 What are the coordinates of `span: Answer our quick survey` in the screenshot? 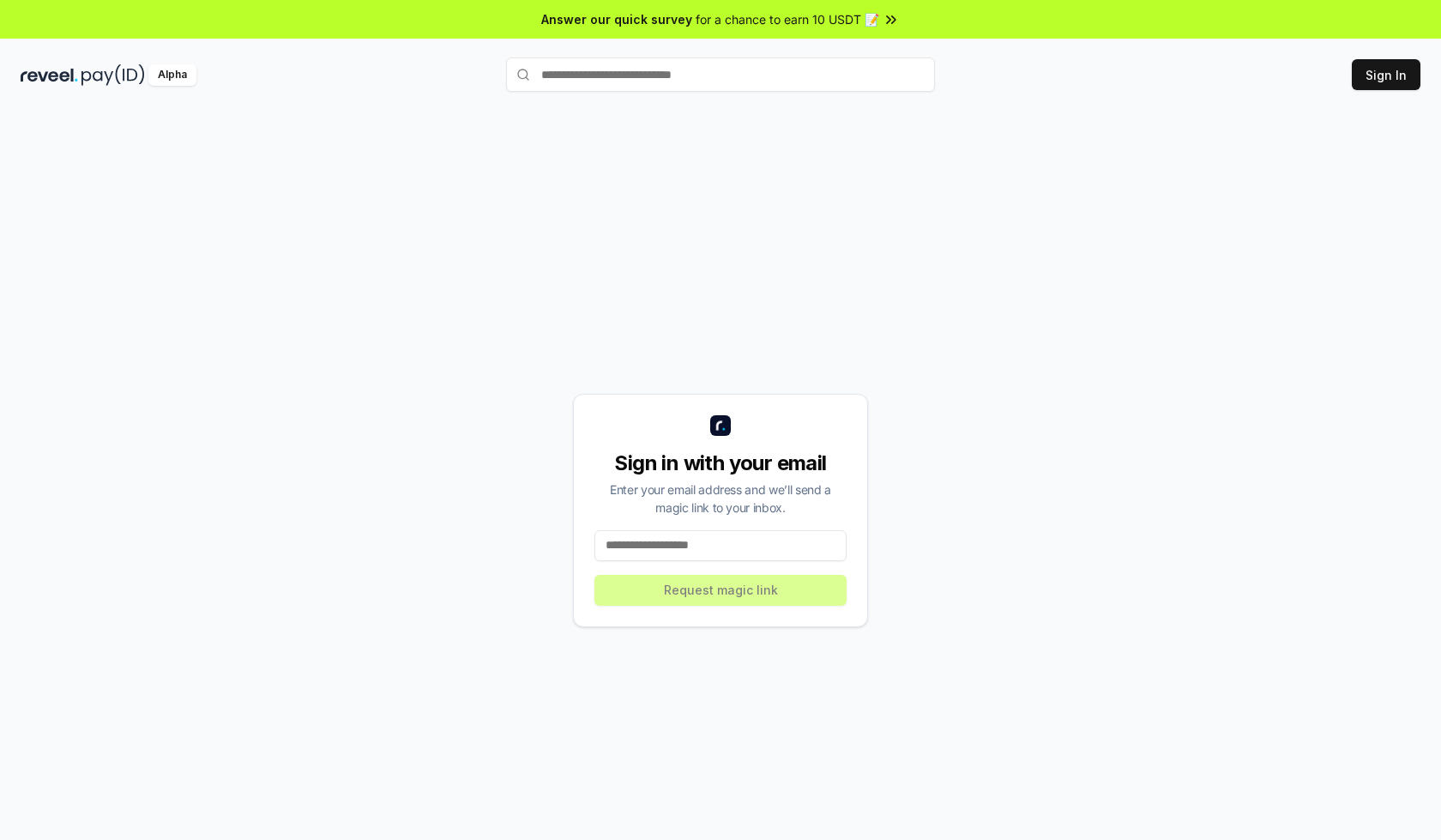 It's located at (617, 19).